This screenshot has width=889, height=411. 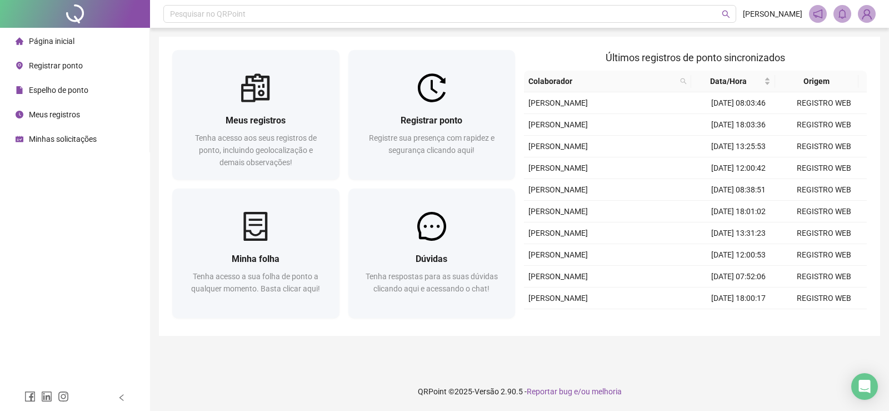 What do you see at coordinates (256, 114) in the screenshot?
I see `a: Meus registrosTenha acesso aos seus registros de ponto, incluindo geolocalização e demais observa...` at bounding box center [256, 114].